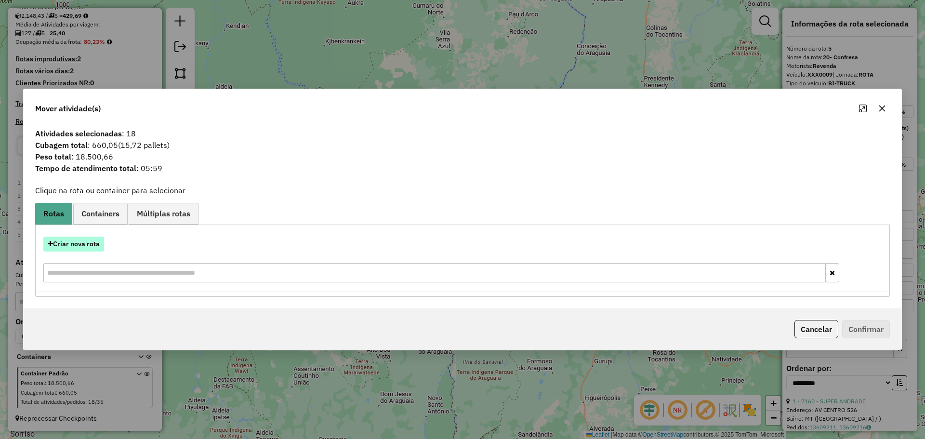 This screenshot has height=439, width=925. Describe the element at coordinates (463, 168) in the screenshot. I see `span: : 05:59` at that location.